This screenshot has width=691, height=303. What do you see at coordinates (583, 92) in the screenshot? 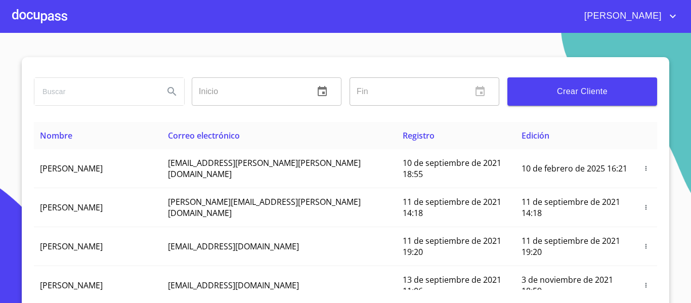
I see `button: Crear Cliente` at bounding box center [583, 92].